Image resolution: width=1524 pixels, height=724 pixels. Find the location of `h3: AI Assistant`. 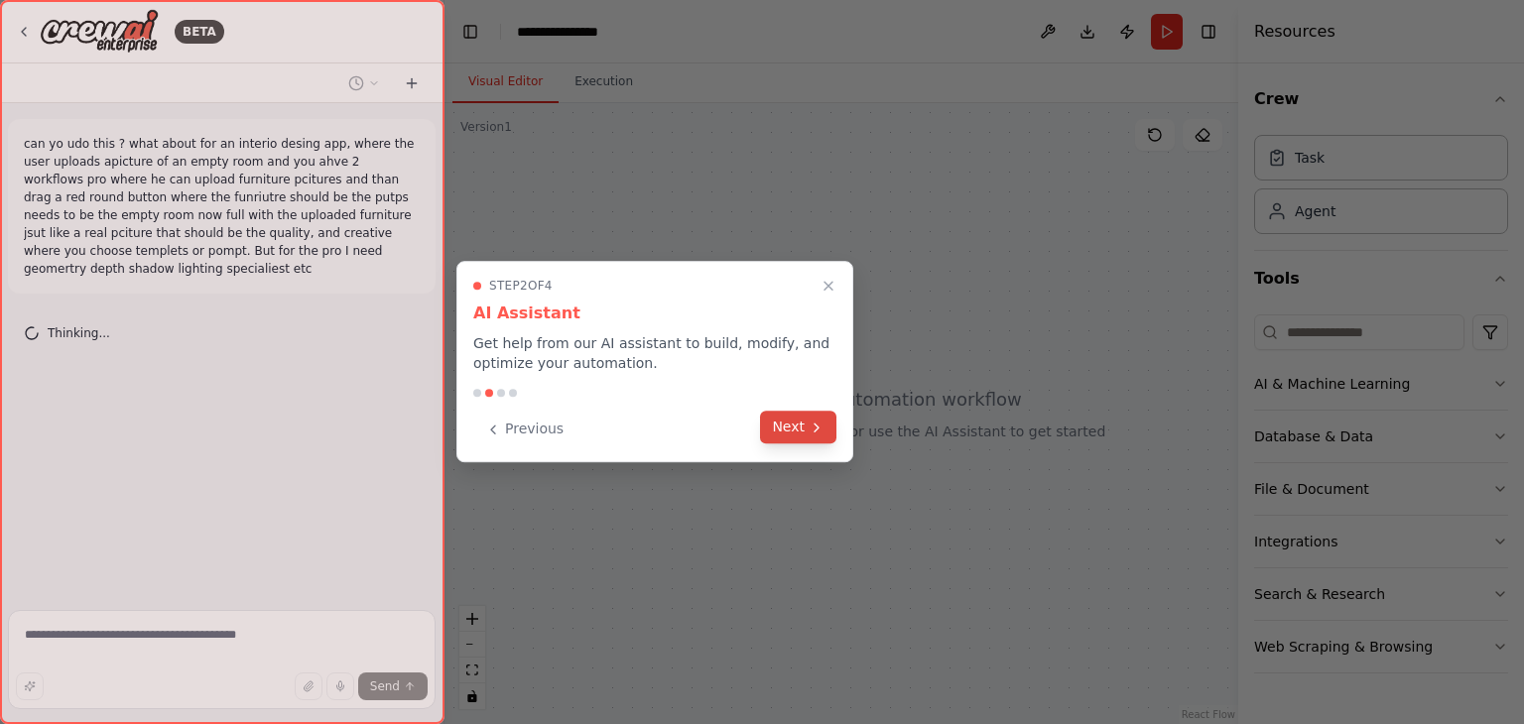

h3: AI Assistant is located at coordinates (655, 314).